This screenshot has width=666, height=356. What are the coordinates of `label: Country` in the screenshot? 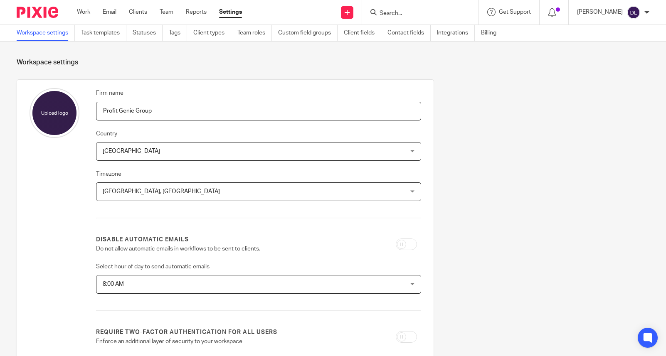 It's located at (106, 134).